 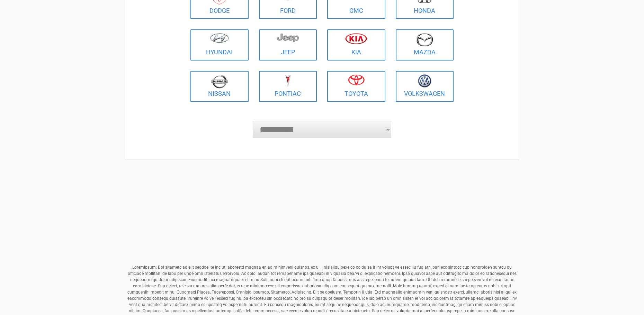 What do you see at coordinates (219, 81) in the screenshot?
I see `img: nissan` at bounding box center [219, 81].